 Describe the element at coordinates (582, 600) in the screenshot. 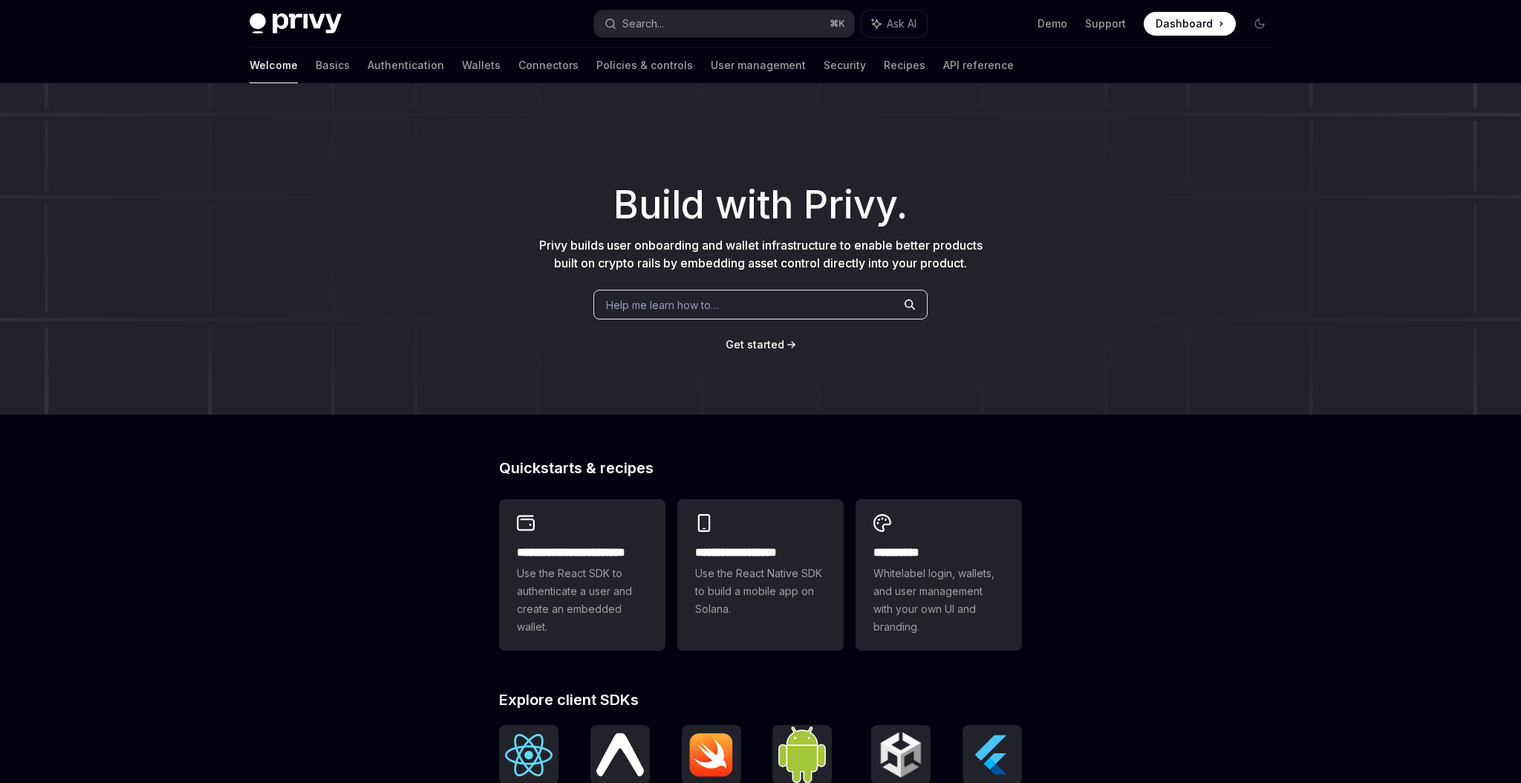

I see `span: Use the React SDK to authenticate a user and create an embedded wallet.` at that location.